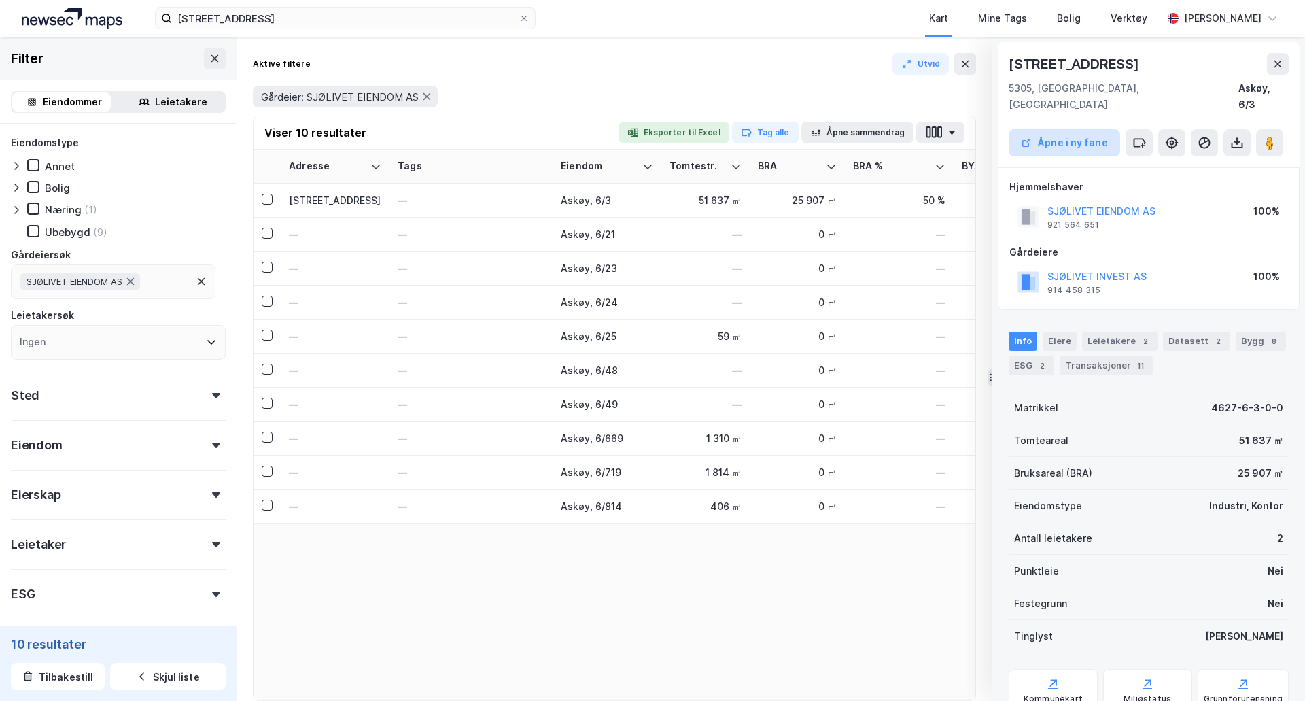  Describe the element at coordinates (1149, 187) in the screenshot. I see `div: Hjemmelshaver` at that location.